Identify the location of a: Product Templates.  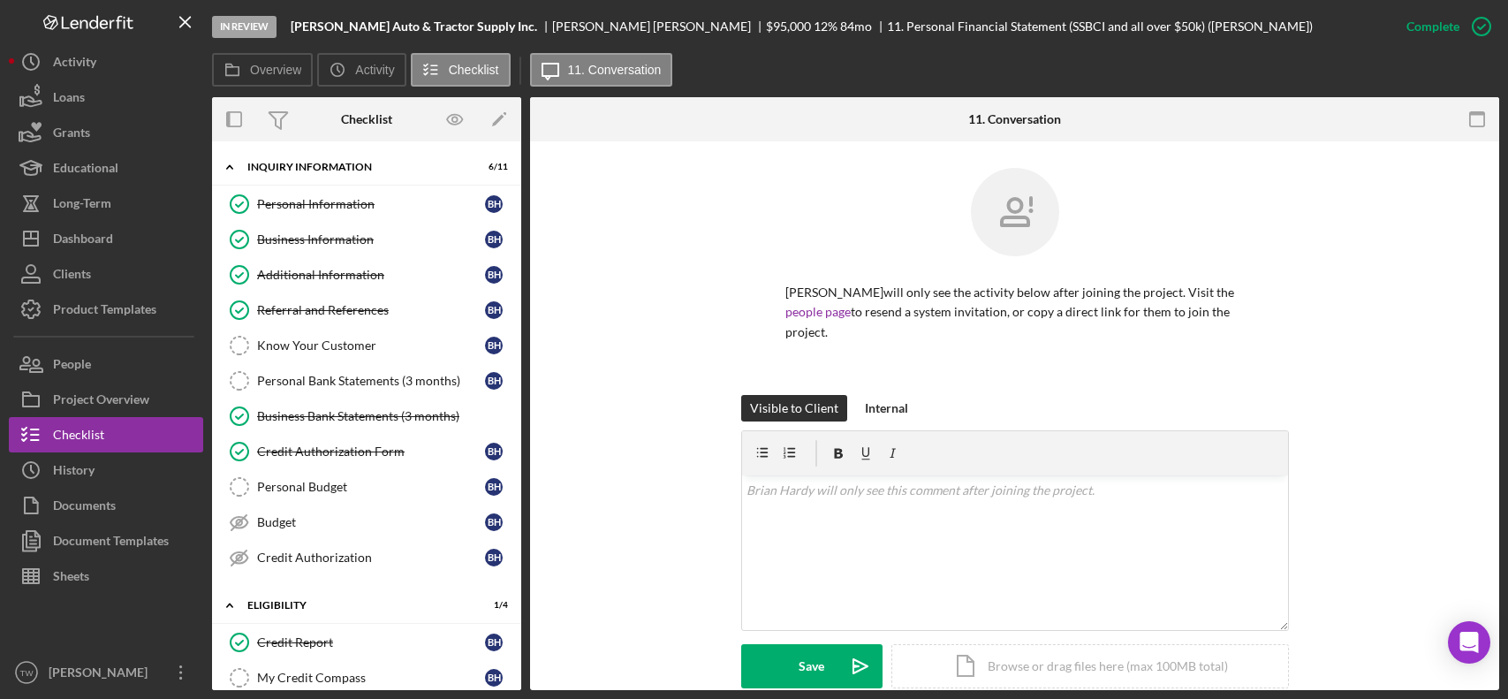
(106, 309).